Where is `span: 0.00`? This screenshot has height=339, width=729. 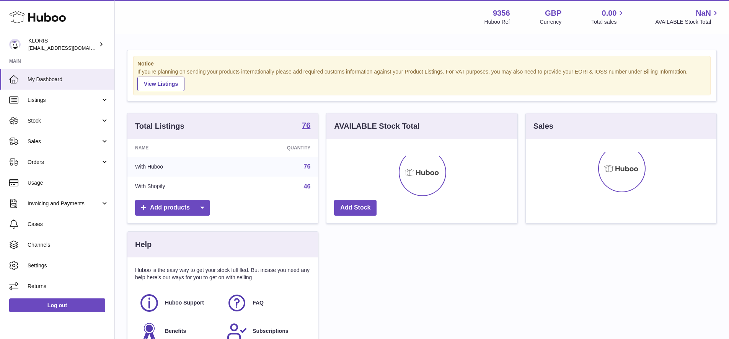
span: 0.00 is located at coordinates (610, 13).